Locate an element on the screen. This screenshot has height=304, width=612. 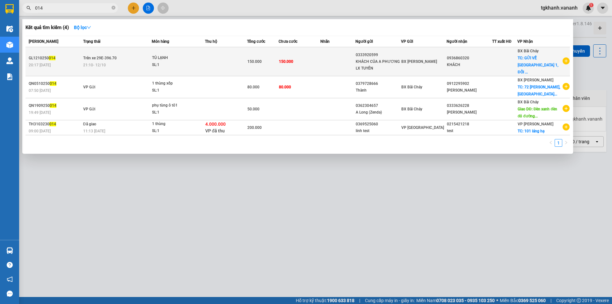
div: 0912295902 is located at coordinates (469, 84).